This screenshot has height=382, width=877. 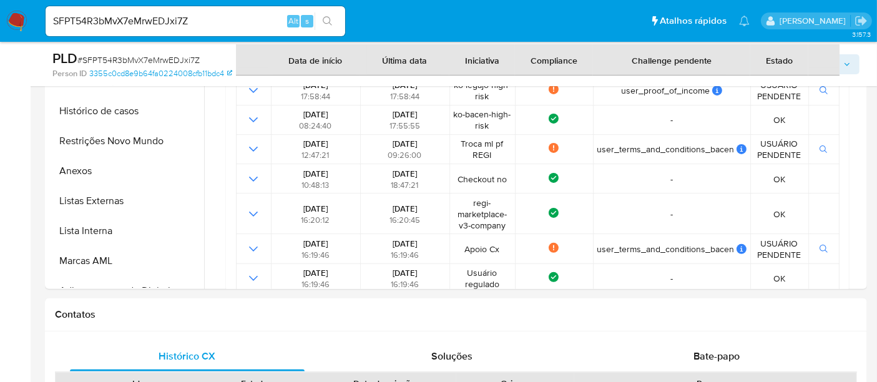 What do you see at coordinates (452, 356) in the screenshot?
I see `span: Soluções` at bounding box center [452, 356].